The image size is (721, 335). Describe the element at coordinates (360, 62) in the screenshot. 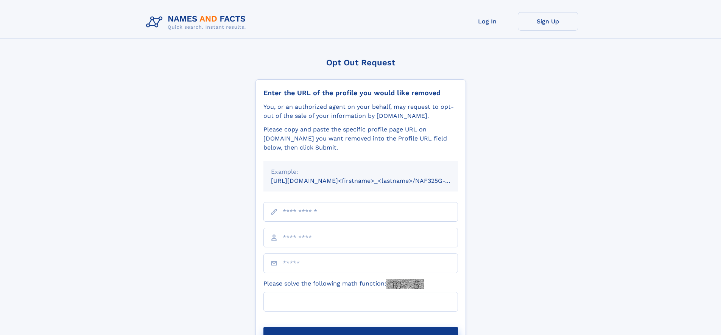

I see `div: Opt Out Request` at that location.